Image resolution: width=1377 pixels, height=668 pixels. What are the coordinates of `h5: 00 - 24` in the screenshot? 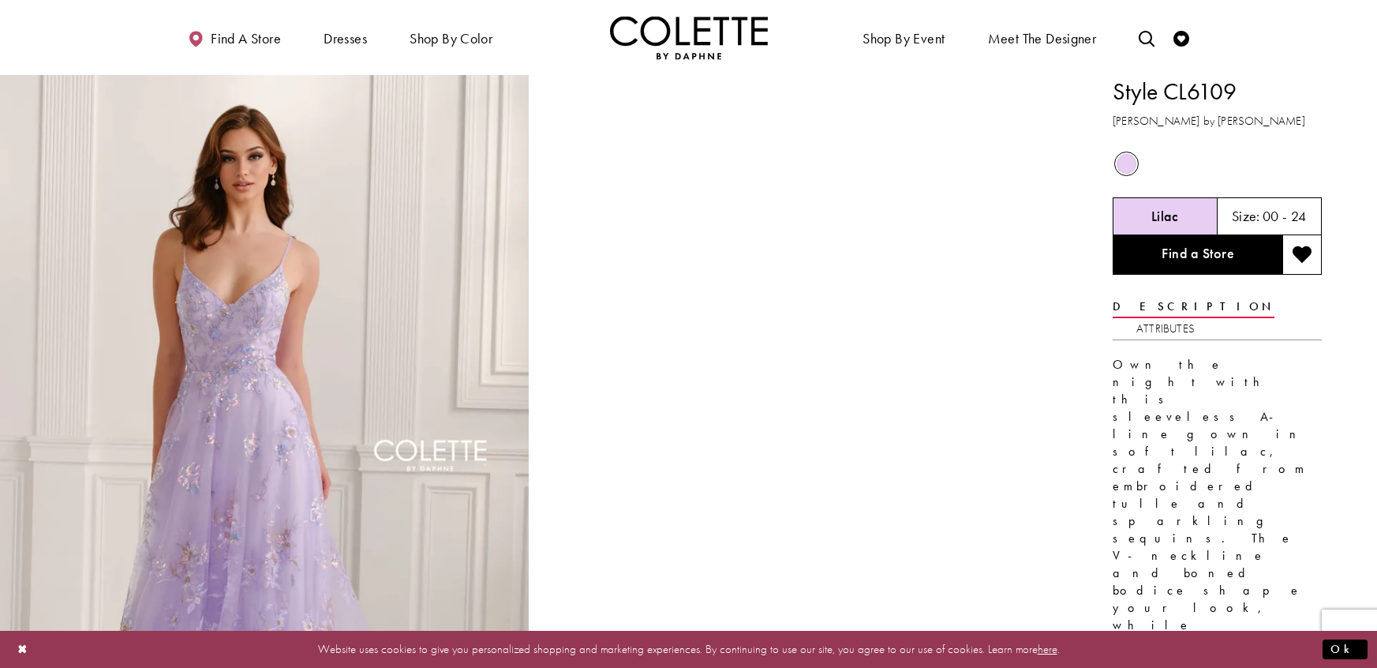 It's located at (1285, 216).